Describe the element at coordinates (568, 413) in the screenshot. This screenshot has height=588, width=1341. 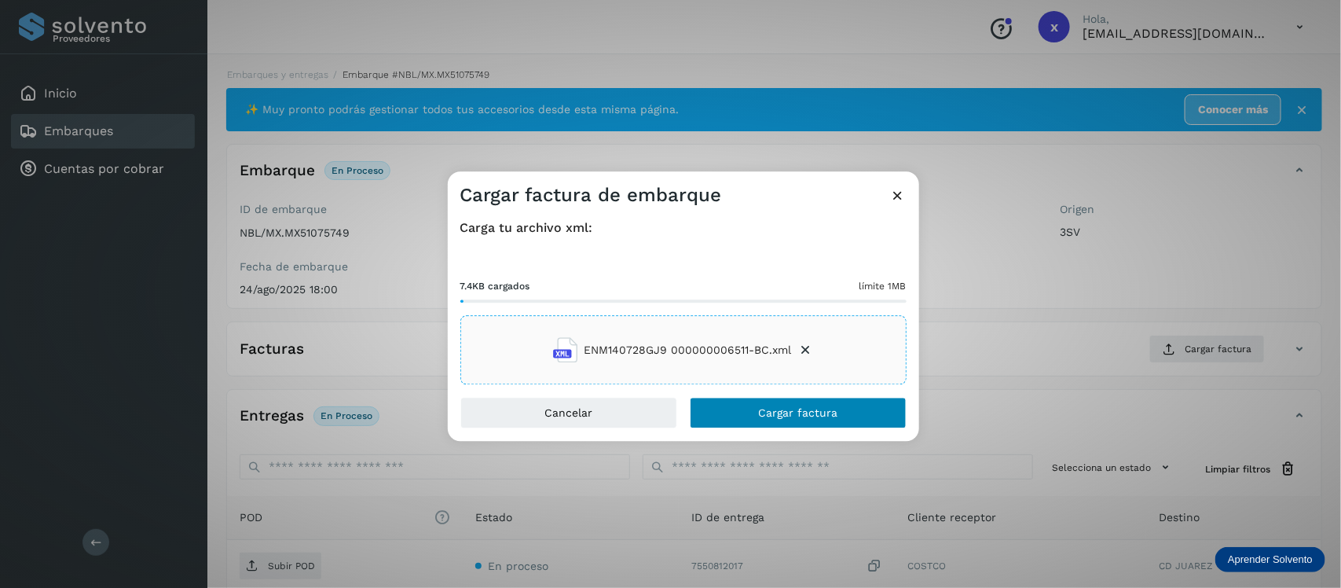
I see `span: Cancelar` at that location.